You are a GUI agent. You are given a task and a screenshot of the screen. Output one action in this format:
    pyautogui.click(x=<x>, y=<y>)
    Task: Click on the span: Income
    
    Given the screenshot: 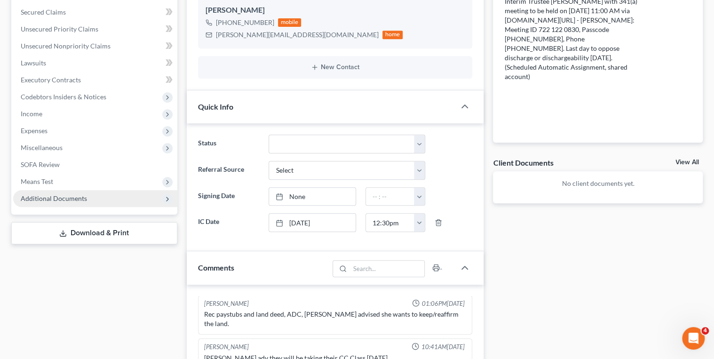 What is the action you would take?
    pyautogui.click(x=32, y=113)
    